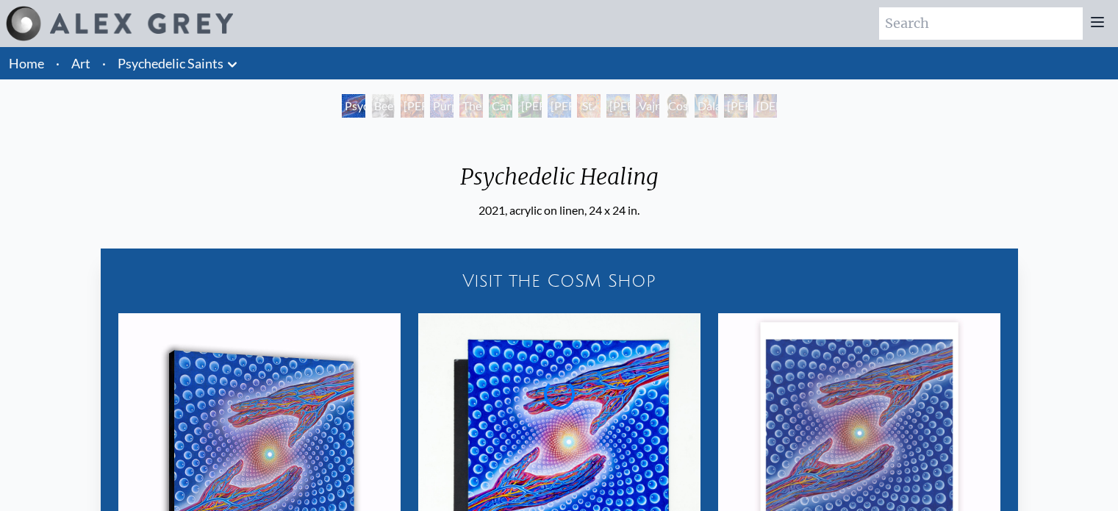 The image size is (1118, 511). Describe the element at coordinates (383, 106) in the screenshot. I see `div: Beethoven` at that location.